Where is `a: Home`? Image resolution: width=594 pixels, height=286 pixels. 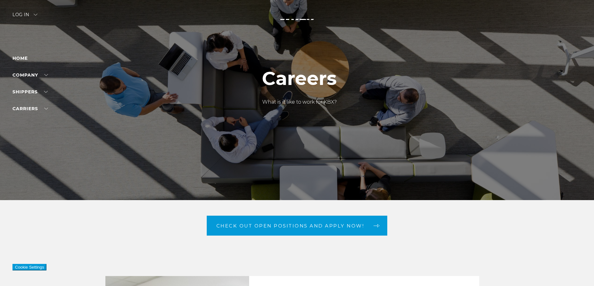 a: Home is located at coordinates (20, 58).